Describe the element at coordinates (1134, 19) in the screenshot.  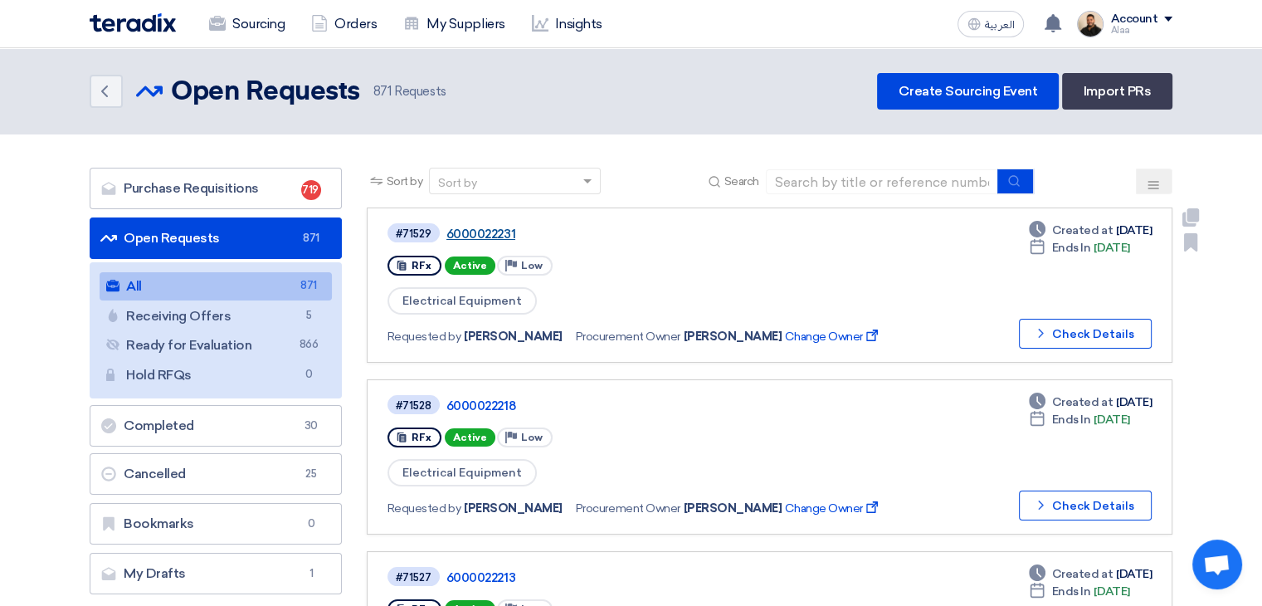
I see `div: Account` at that location.